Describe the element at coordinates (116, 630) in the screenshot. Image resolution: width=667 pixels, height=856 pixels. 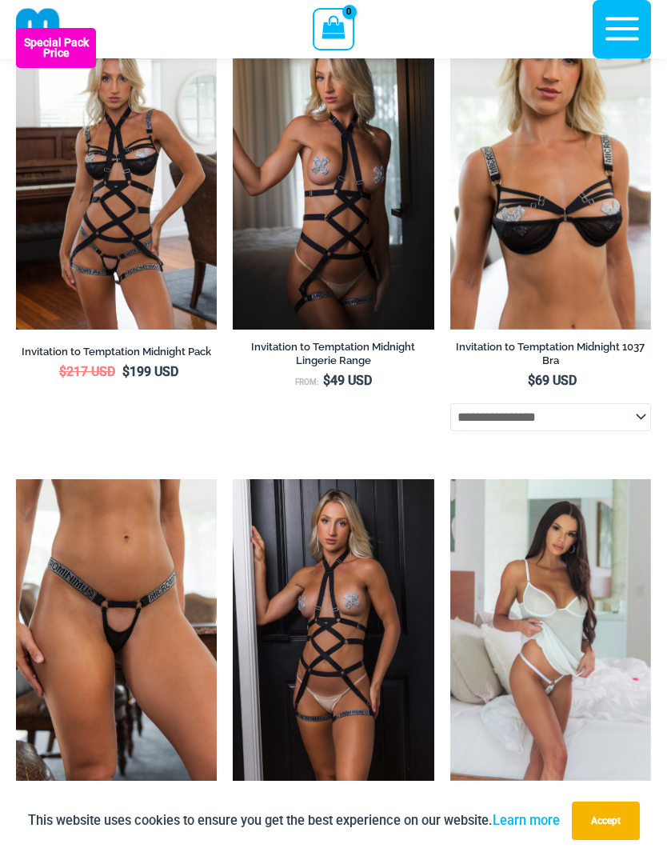
I see `a: Invitation to Temptation Midnight Thong 1954 01Invitation to Temptation Midnight Thong 1954 02Inv...` at that location.